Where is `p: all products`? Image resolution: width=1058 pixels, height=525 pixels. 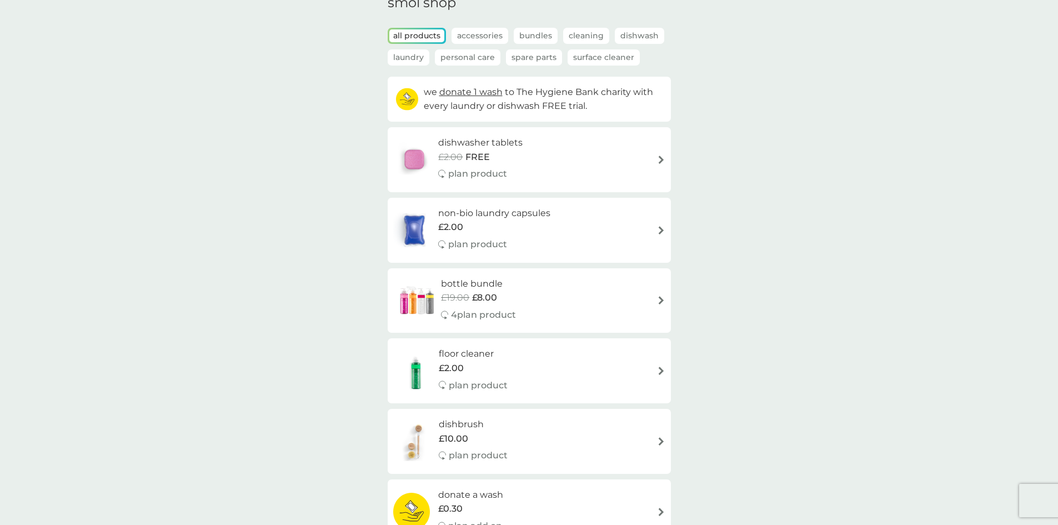 p: all products is located at coordinates (416, 36).